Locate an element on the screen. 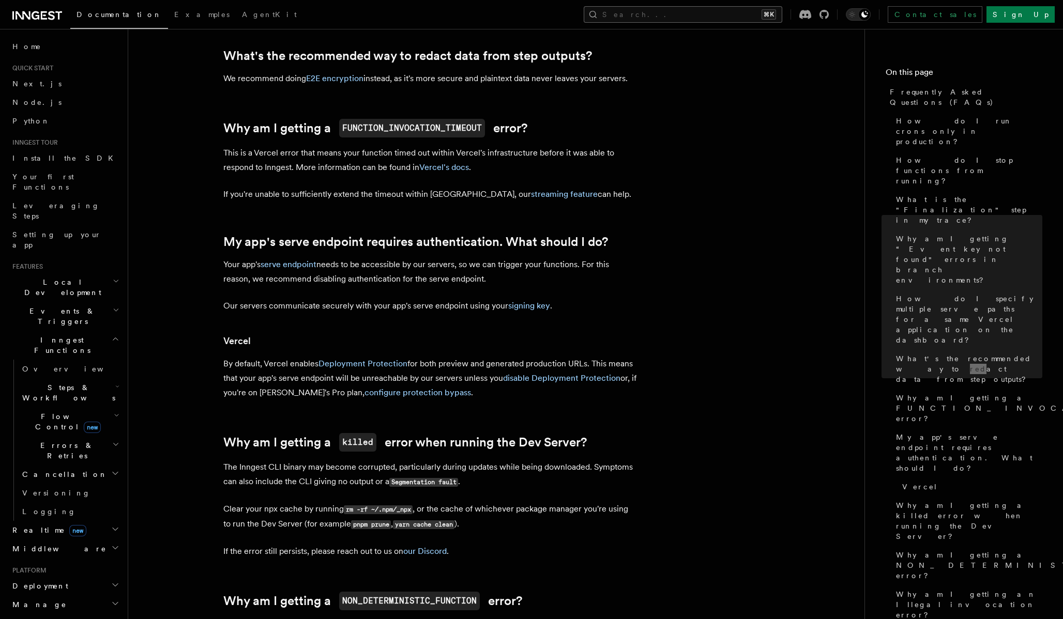  span: Why am I getting a killed error when running the Dev Server? is located at coordinates (969, 521).